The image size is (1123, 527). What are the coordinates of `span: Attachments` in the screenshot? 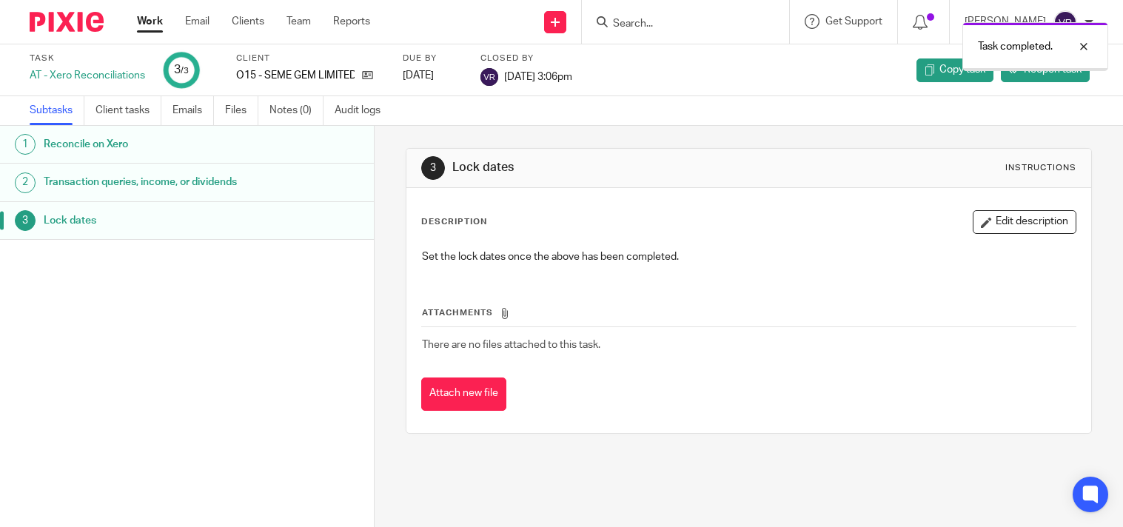 It's located at (458, 312).